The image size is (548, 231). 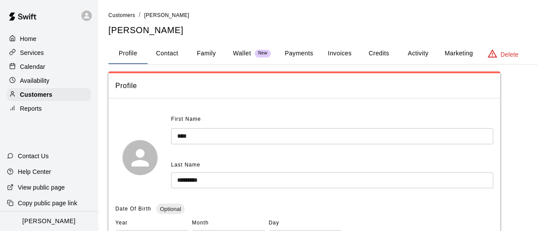 I want to click on p: Services, so click(x=32, y=53).